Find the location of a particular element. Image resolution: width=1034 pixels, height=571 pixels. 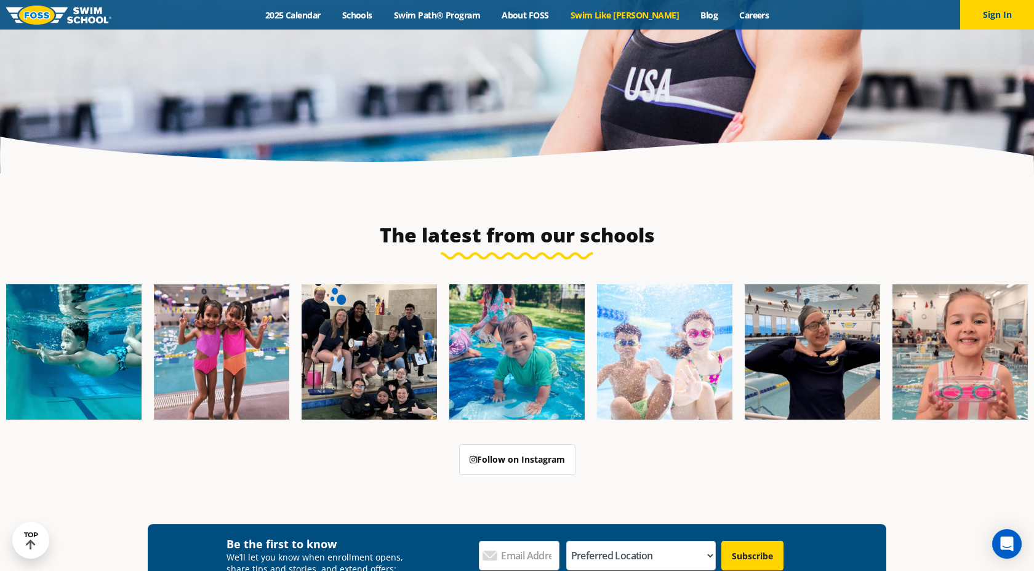

img: Fa25-Website-Images-600x600.png is located at coordinates (517, 352).